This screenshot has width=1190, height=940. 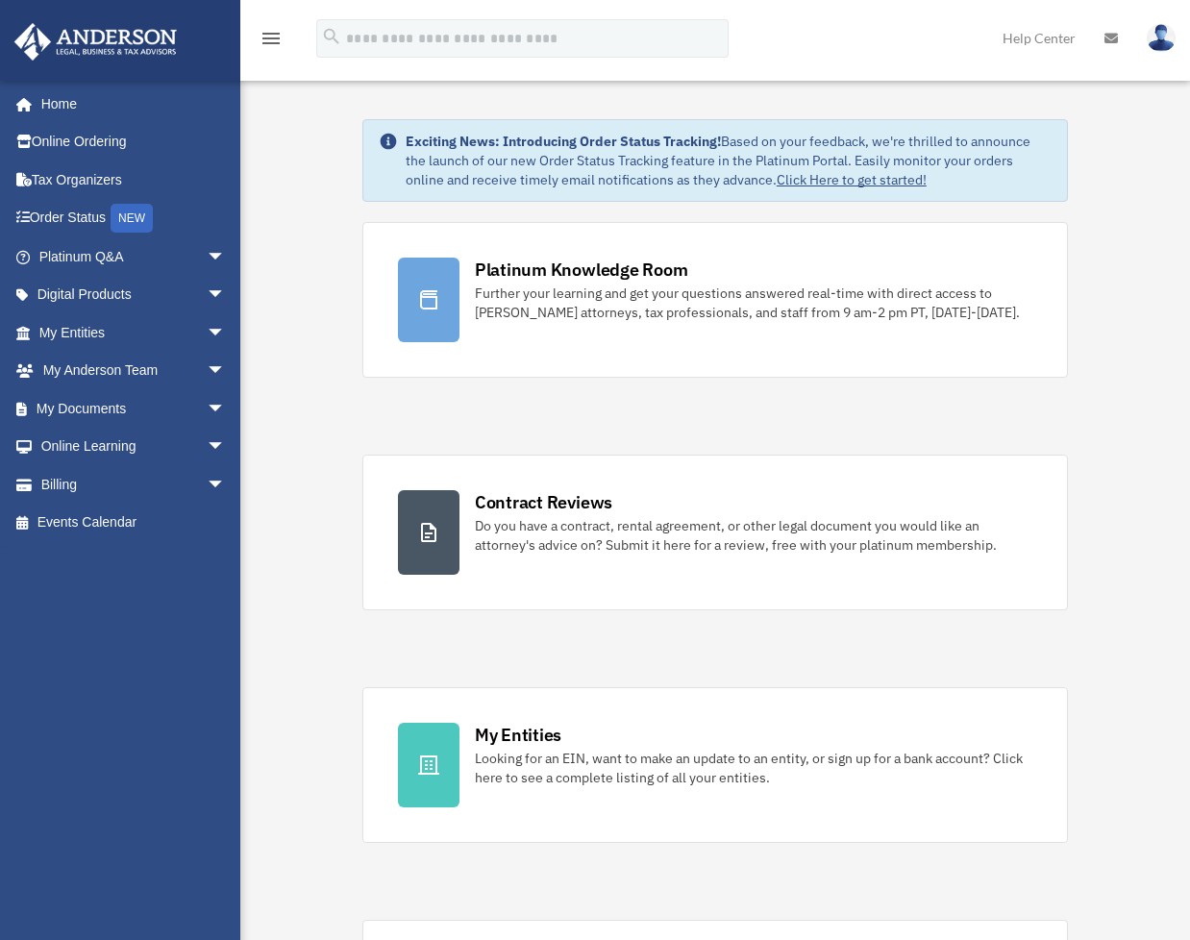 I want to click on div: My Entities, so click(x=518, y=734).